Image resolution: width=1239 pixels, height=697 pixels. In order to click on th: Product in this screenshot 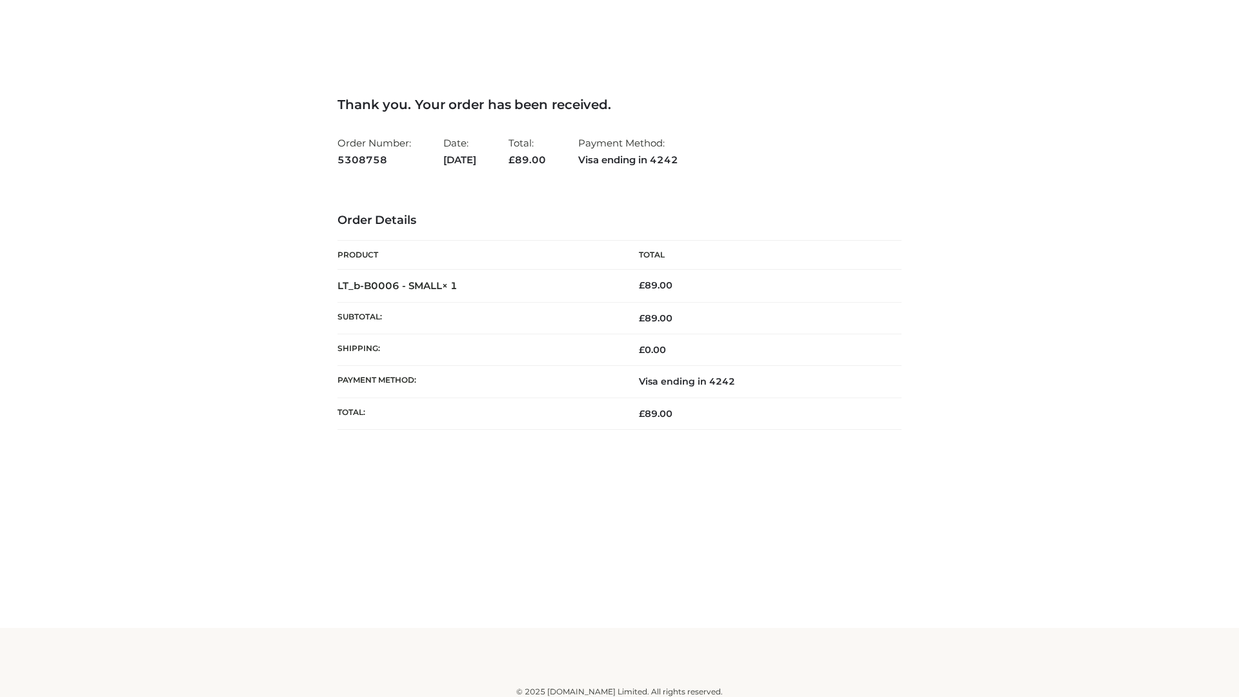, I will do `click(478, 255)`.